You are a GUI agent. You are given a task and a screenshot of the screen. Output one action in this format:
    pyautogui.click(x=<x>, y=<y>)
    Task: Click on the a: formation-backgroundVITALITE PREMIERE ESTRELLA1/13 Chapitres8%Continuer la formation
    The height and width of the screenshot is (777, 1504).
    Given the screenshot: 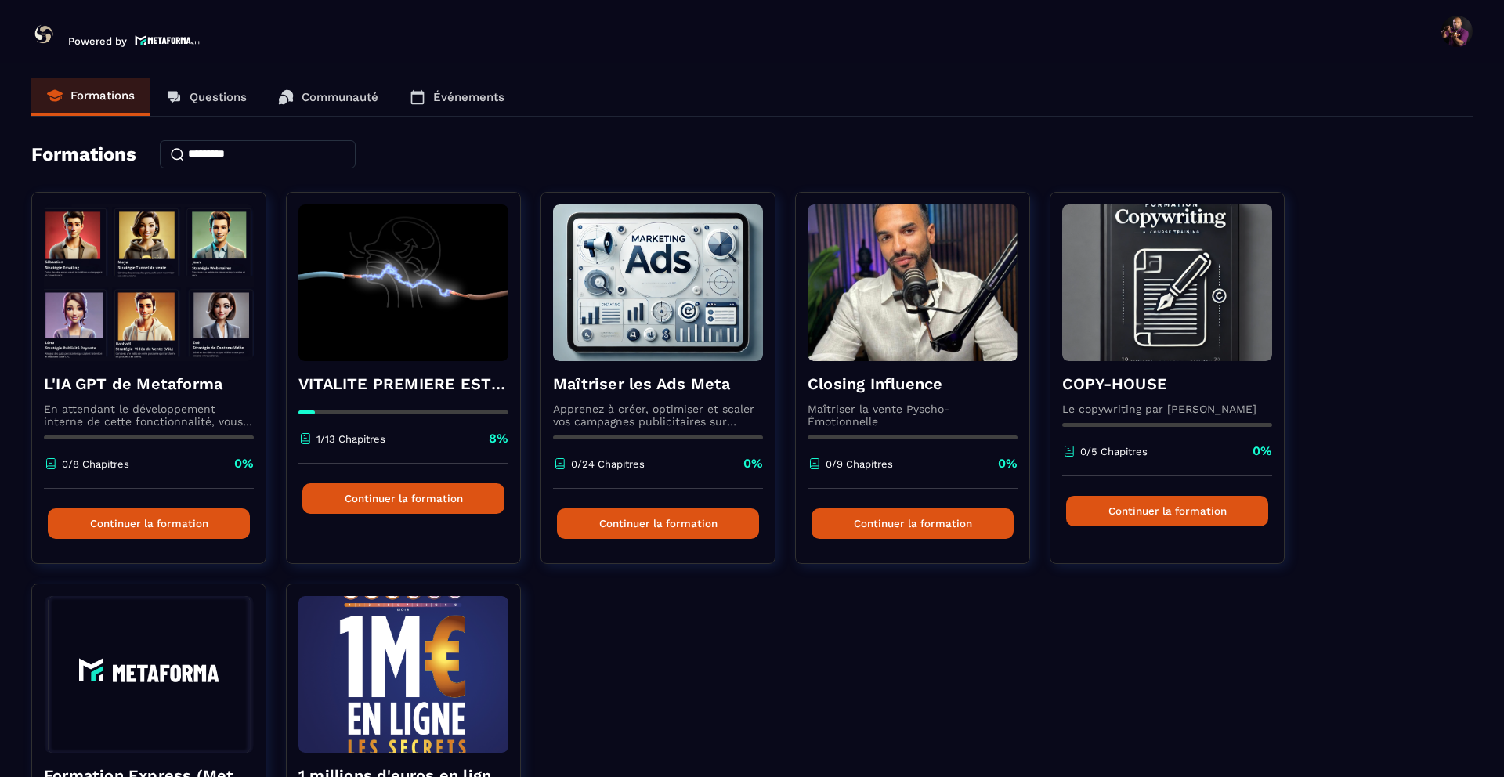 What is the action you would take?
    pyautogui.click(x=413, y=388)
    